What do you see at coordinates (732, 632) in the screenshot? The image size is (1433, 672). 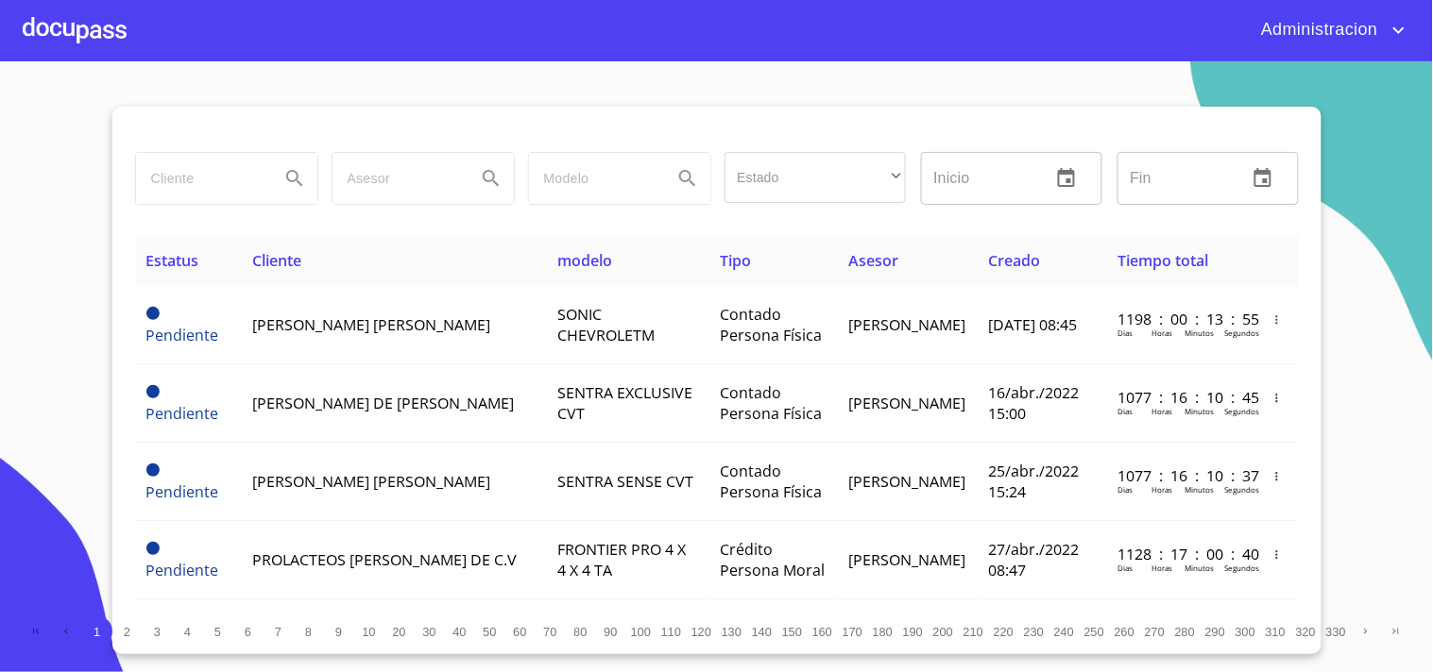 I see `button: 130` at bounding box center [732, 632].